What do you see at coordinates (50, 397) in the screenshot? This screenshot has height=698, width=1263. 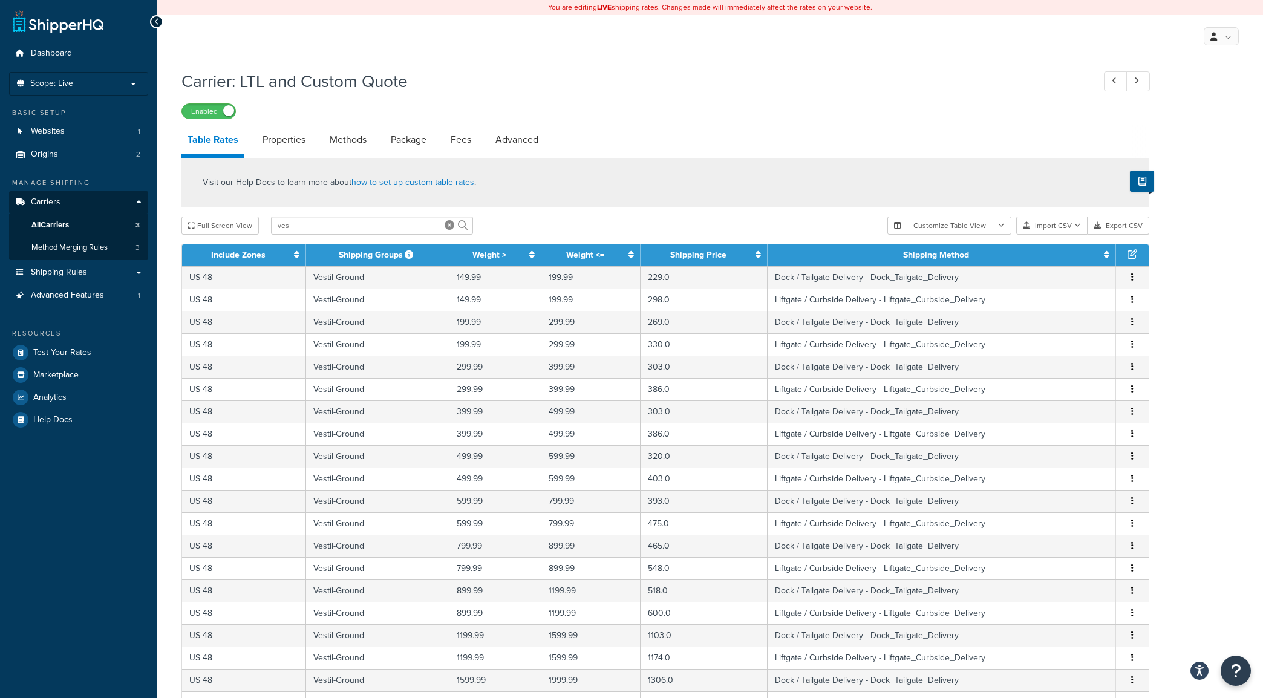 I see `span: Analytics` at bounding box center [50, 397].